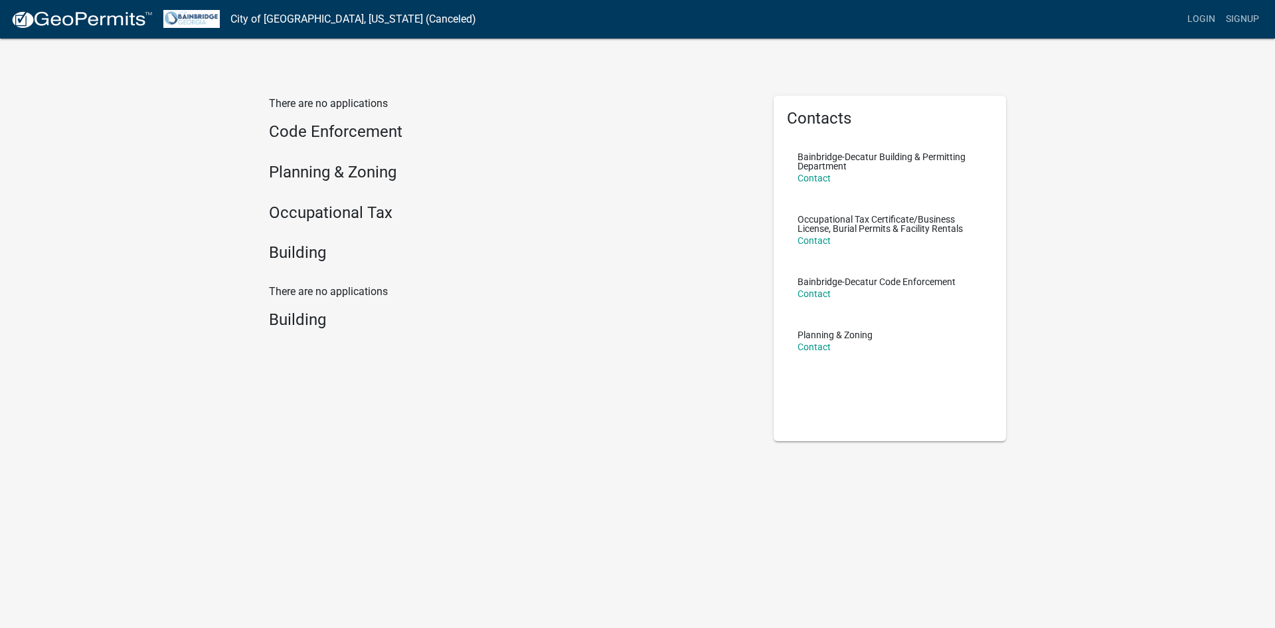 This screenshot has width=1275, height=628. Describe the element at coordinates (512, 132) in the screenshot. I see `h4: Code Enforcement` at that location.